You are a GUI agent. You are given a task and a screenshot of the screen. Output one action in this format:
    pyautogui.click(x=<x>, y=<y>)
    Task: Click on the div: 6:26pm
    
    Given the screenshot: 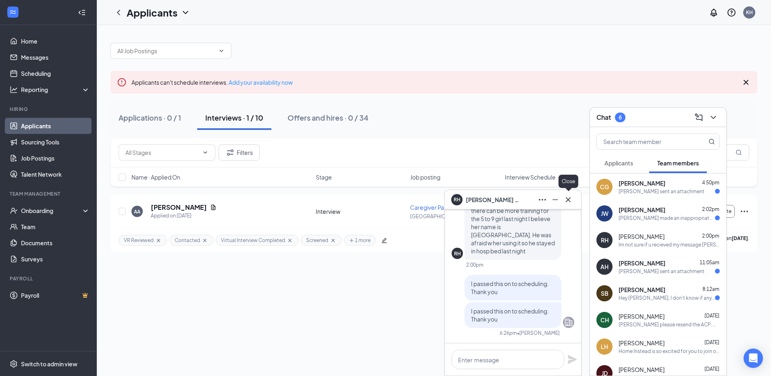 What is the action you would take?
    pyautogui.click(x=508, y=333)
    